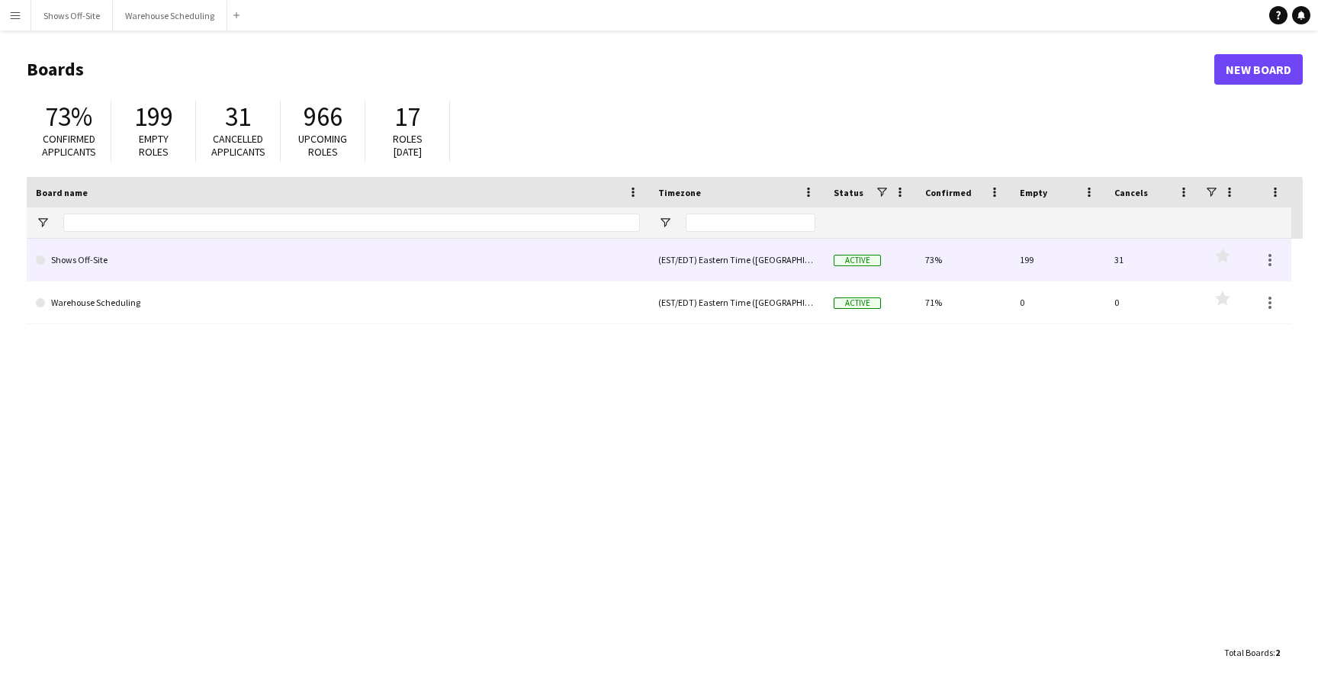  Describe the element at coordinates (238, 145) in the screenshot. I see `span: Cancelled applicants` at that location.